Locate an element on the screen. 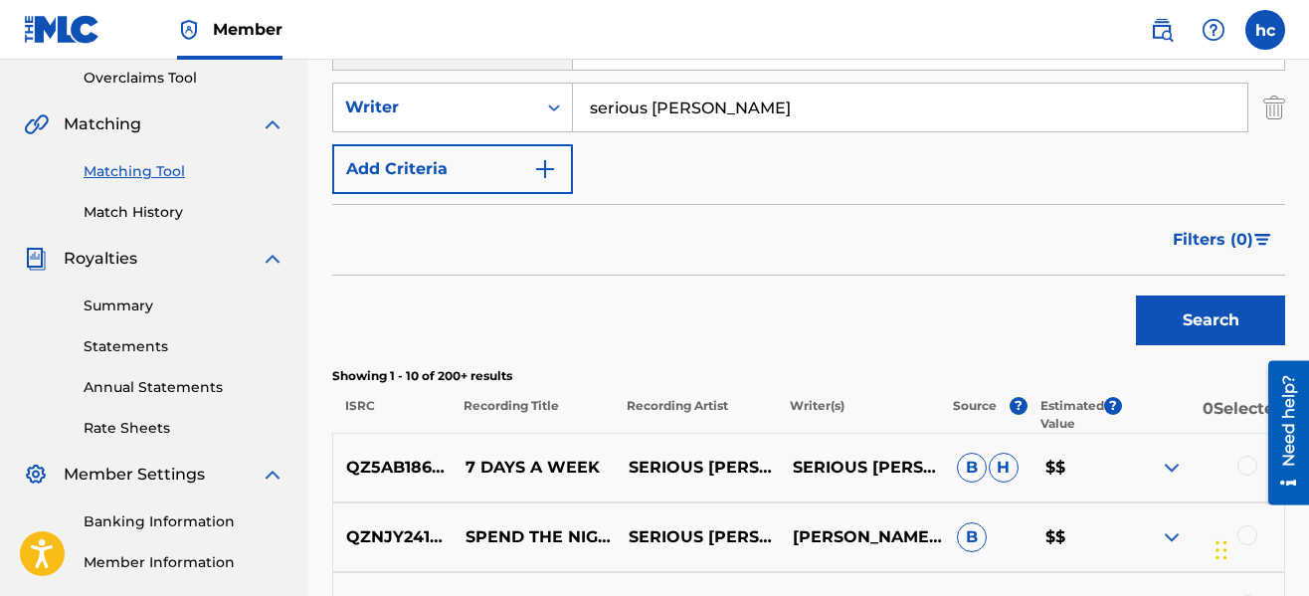  div: Writer is located at coordinates (435, 107).